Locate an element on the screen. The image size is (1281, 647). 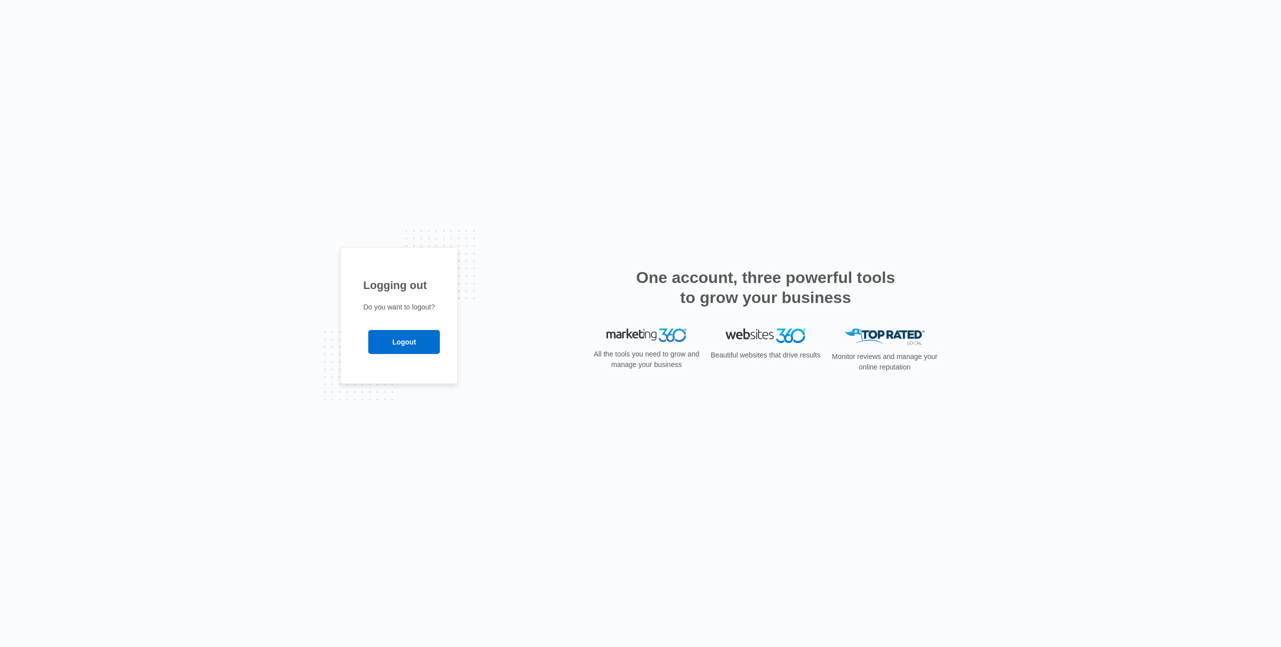
input: Logout is located at coordinates (404, 342).